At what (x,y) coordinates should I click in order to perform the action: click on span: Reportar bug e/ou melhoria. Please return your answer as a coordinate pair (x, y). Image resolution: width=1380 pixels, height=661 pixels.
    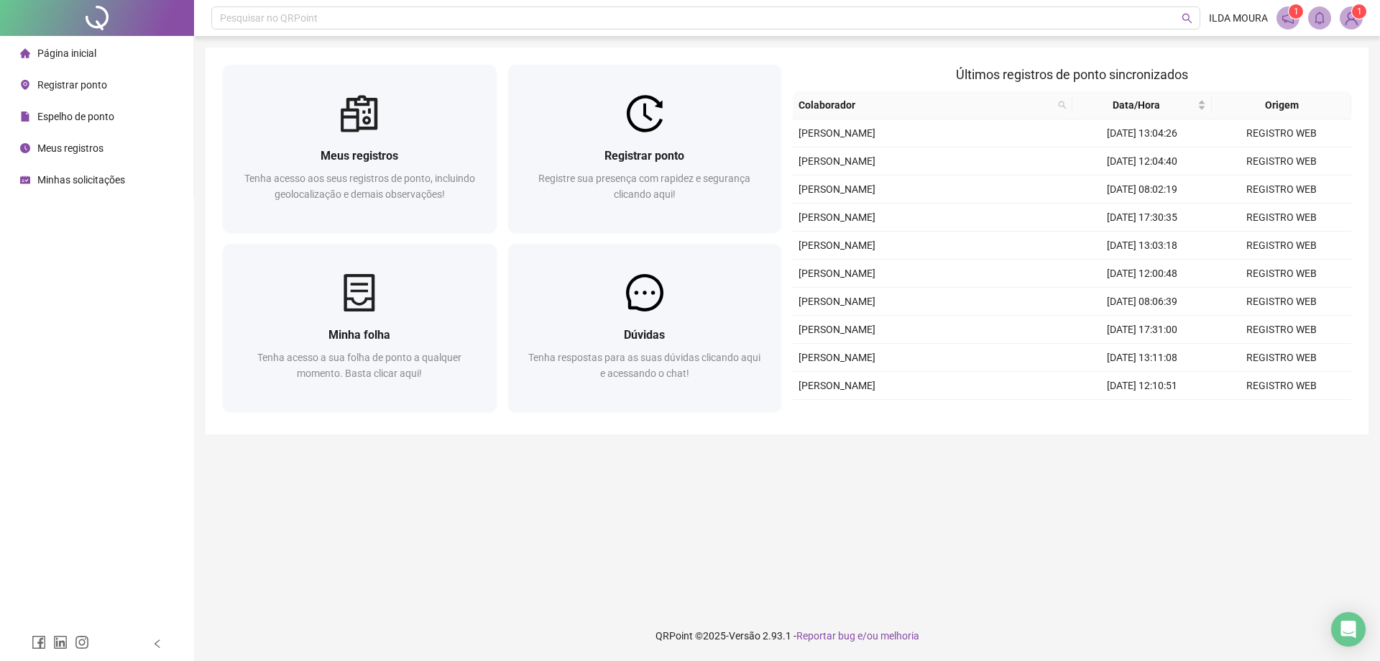
    Looking at the image, I should click on (858, 636).